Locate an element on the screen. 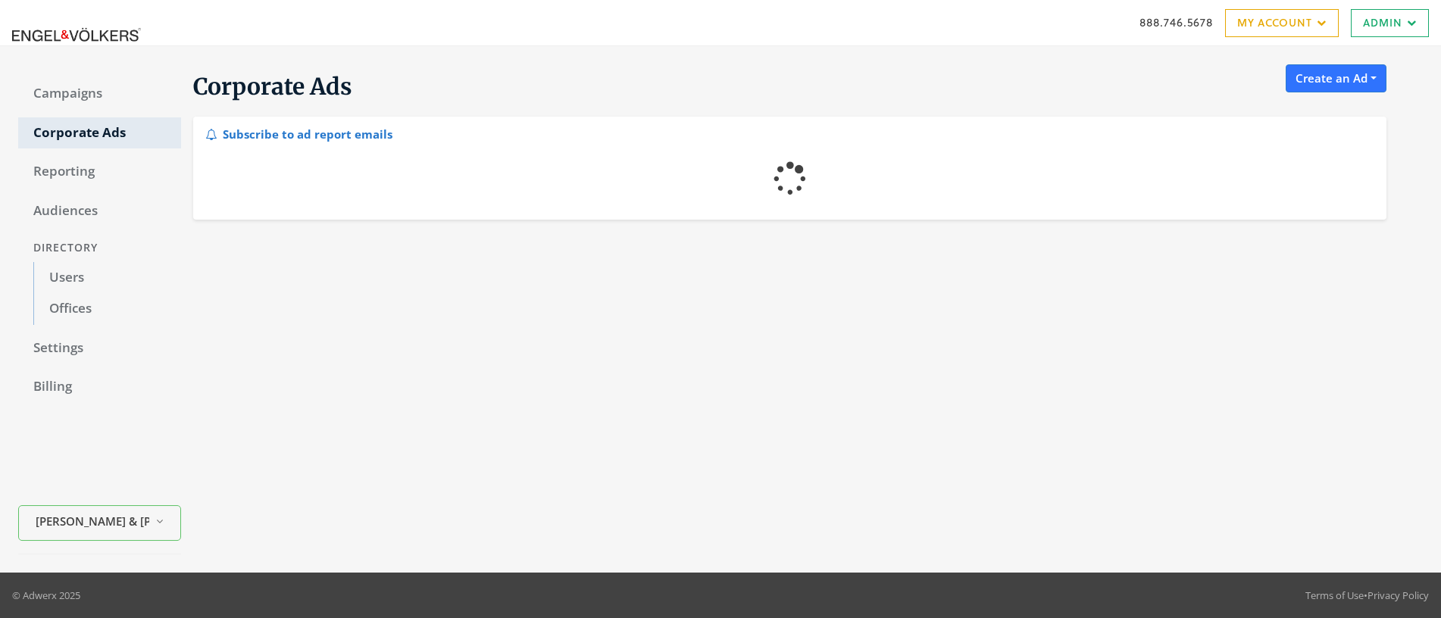 Image resolution: width=1441 pixels, height=618 pixels. a: My Account is located at coordinates (1282, 23).